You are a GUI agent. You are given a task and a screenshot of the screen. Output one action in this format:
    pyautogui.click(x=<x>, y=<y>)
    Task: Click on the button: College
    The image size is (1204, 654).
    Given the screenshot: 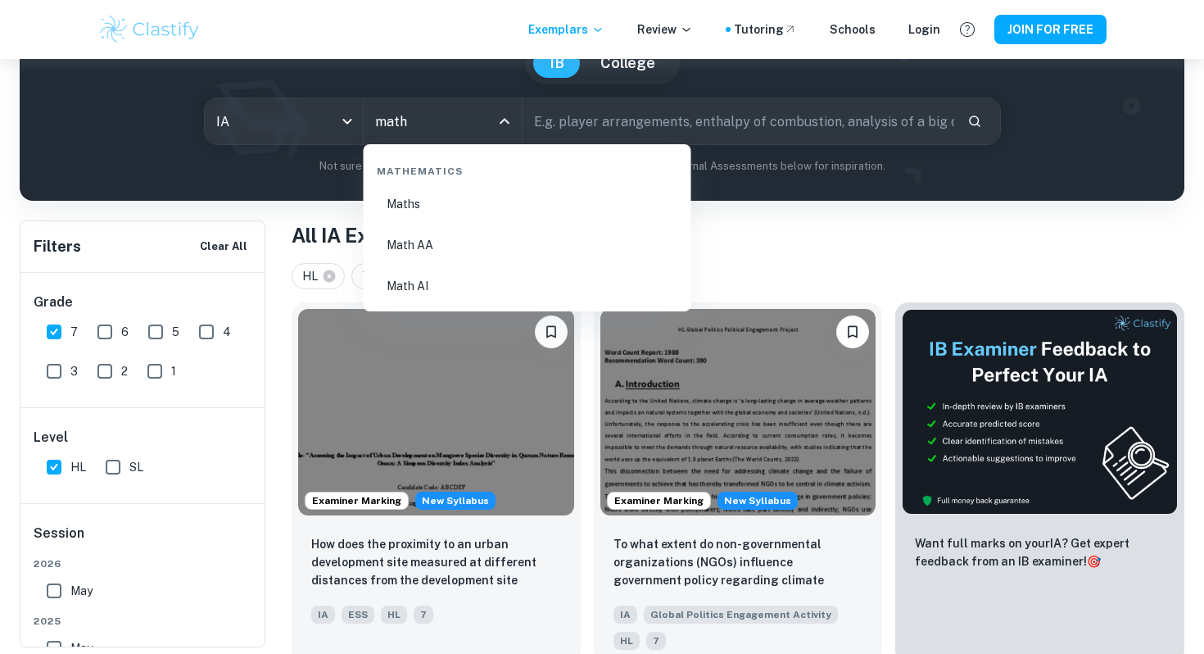 What is the action you would take?
    pyautogui.click(x=627, y=63)
    